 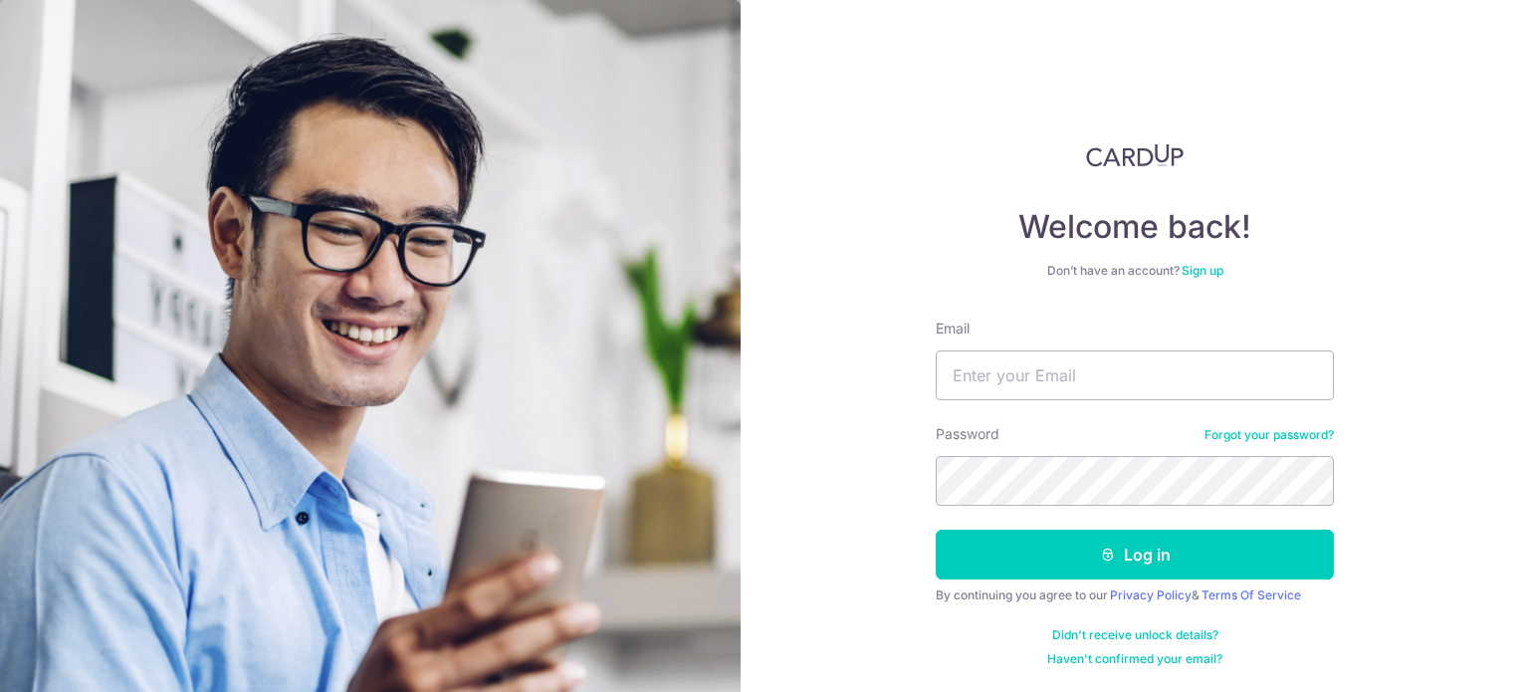 I want to click on label: Password, so click(x=967, y=434).